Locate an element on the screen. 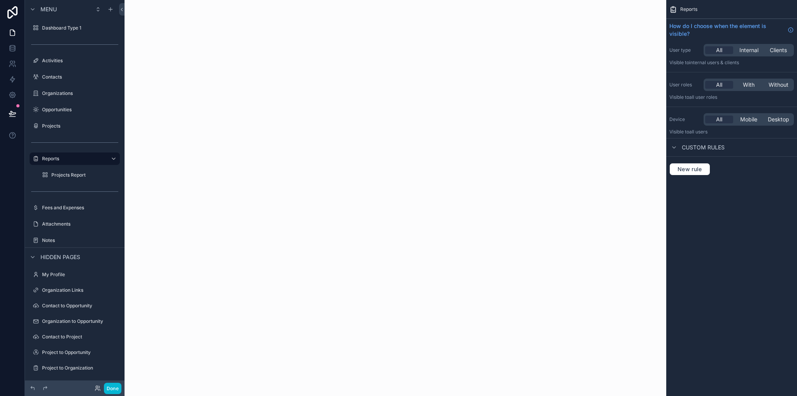  span: Desktop is located at coordinates (778, 119).